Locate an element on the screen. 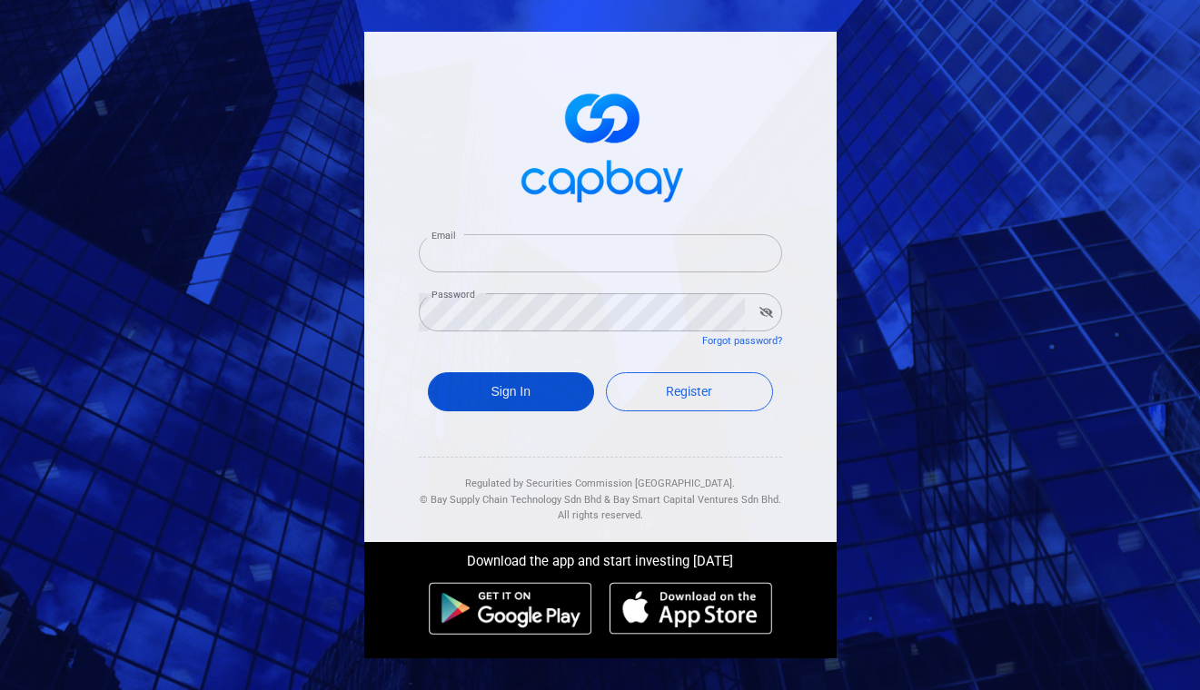 The width and height of the screenshot is (1200, 690). span: © Bay Supply Chain Technology Sdn Bhd is located at coordinates (511, 500).